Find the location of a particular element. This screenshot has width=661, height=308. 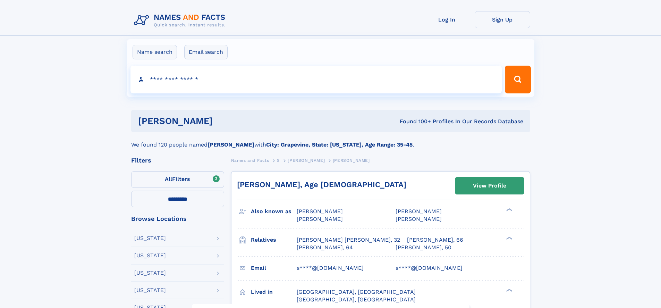

h3: Relatives is located at coordinates (274, 240).